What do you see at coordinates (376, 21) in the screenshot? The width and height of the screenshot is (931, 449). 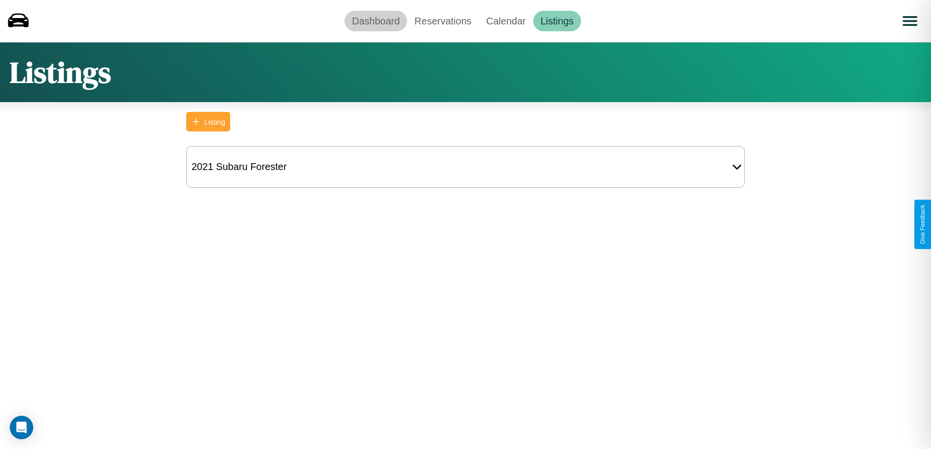 I see `a: Dashboard` at bounding box center [376, 21].